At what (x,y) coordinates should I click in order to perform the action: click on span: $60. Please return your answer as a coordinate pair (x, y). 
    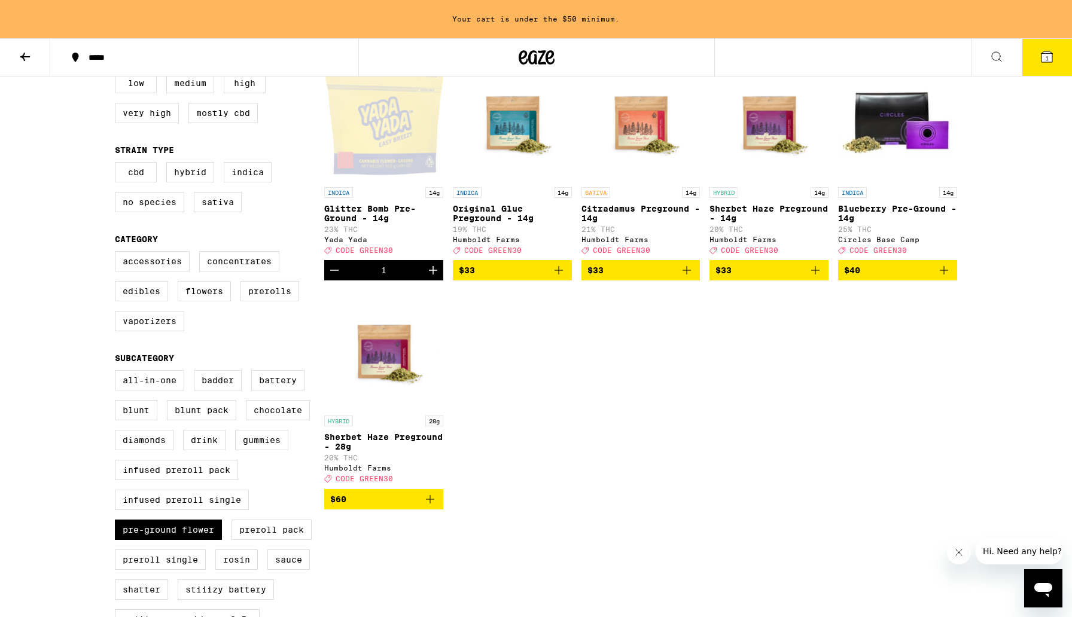
    Looking at the image, I should click on (338, 500).